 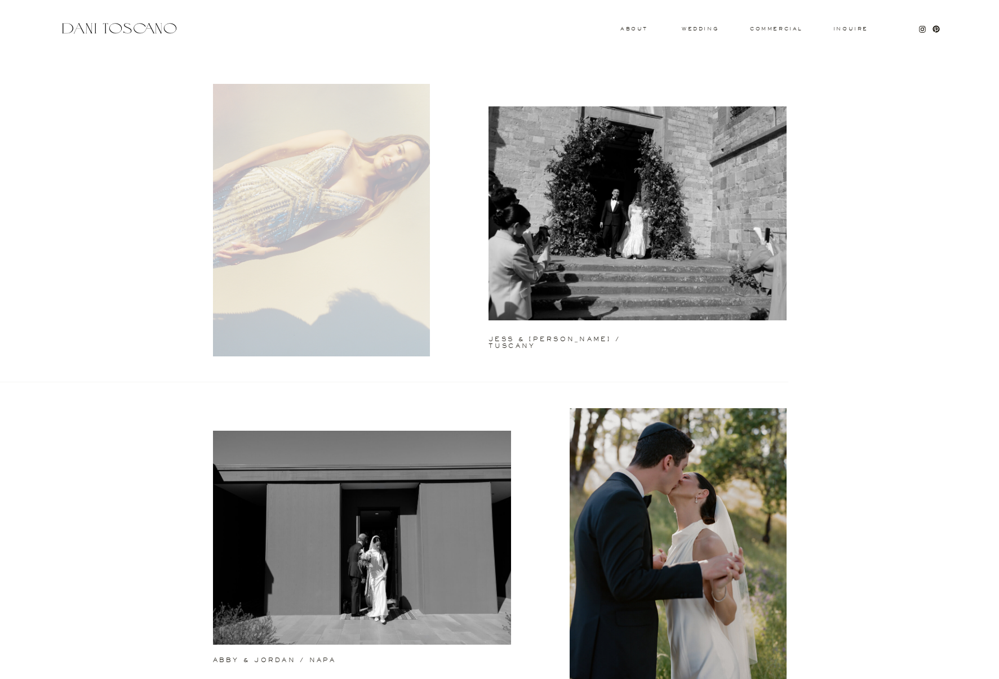 What do you see at coordinates (851, 29) in the screenshot?
I see `h3: Inquire` at bounding box center [851, 29].